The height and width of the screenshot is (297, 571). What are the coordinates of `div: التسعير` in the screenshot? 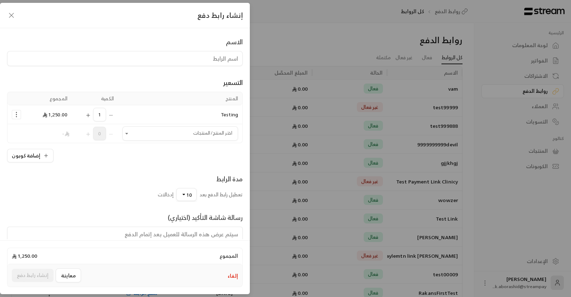 It's located at (125, 82).